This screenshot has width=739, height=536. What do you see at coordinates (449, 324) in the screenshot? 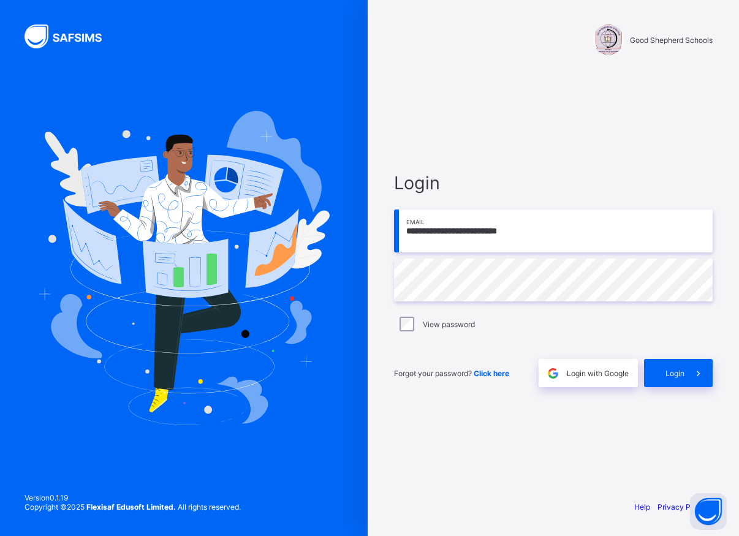
I see `label: View password` at bounding box center [449, 324].